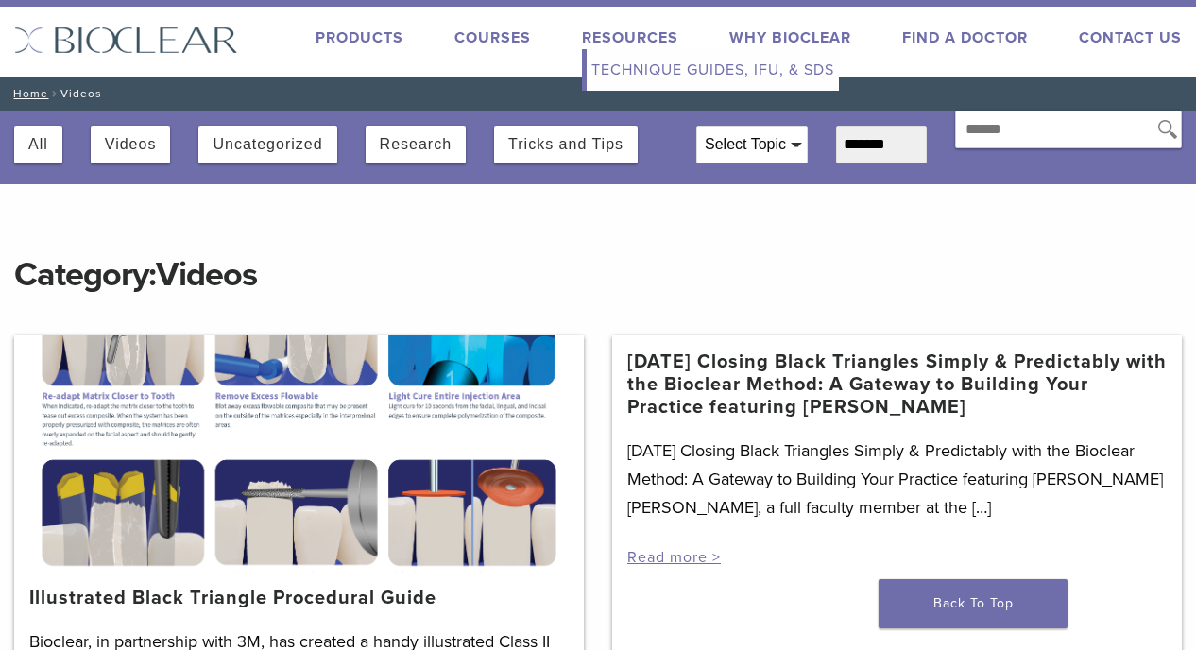 The width and height of the screenshot is (1196, 650). I want to click on button: Videos, so click(130, 145).